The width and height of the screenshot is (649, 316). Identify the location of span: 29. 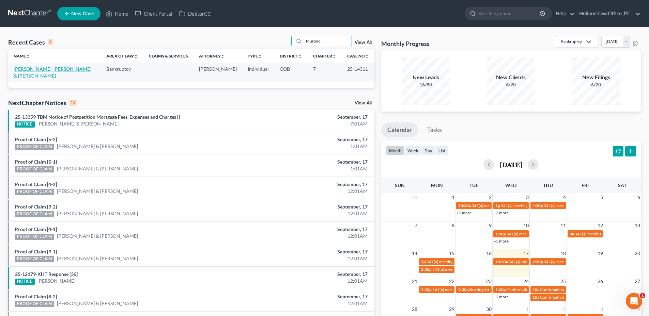
(451, 309).